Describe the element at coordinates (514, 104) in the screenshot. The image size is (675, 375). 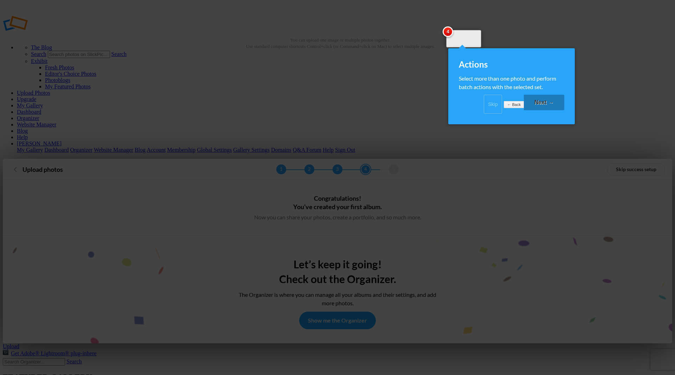
I see `a: ← Back` at that location.